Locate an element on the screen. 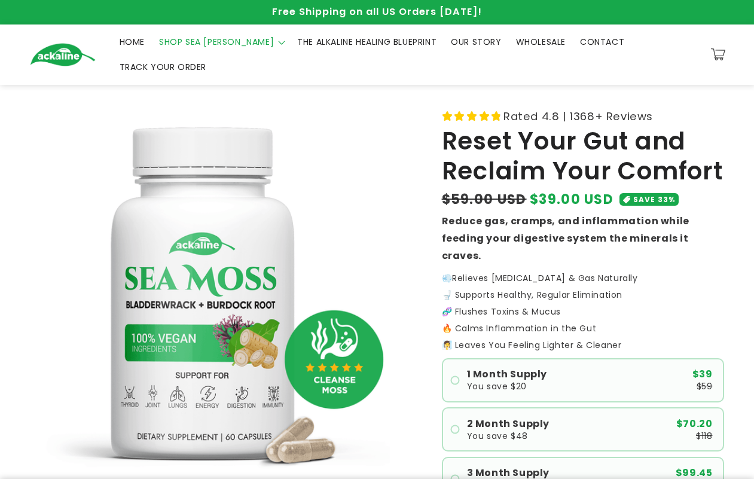  strong: Reduce gas, cramps, and inflammation while feeding your digestive system the minerals it craves. is located at coordinates (565, 238).